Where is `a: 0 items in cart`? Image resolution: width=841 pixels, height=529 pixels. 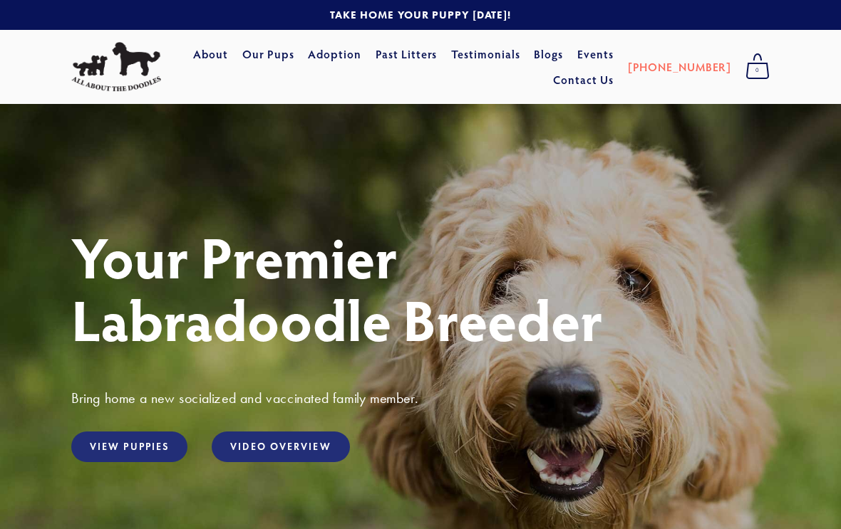 a: 0 items in cart is located at coordinates (757, 67).